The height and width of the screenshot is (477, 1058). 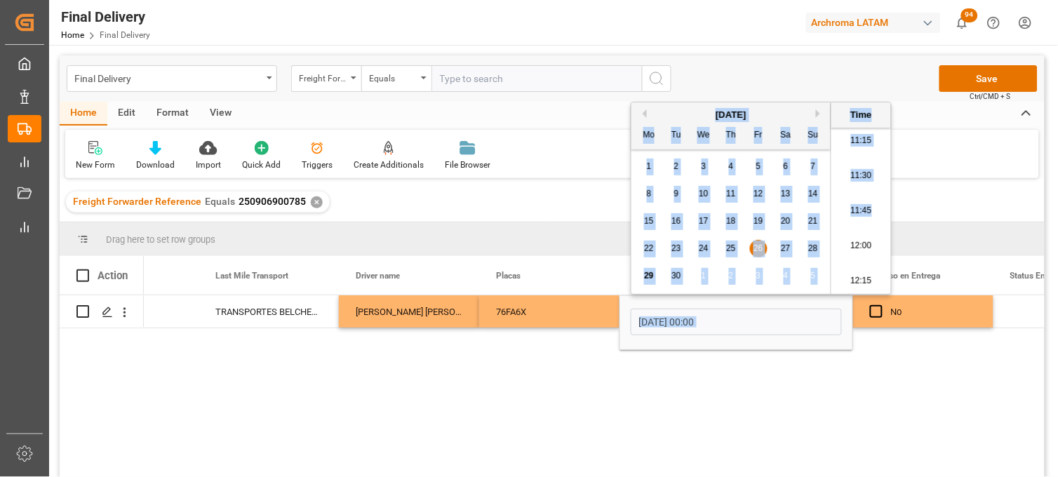 I want to click on div: Choose Saturday, September 13th, 2025, so click(x=786, y=194).